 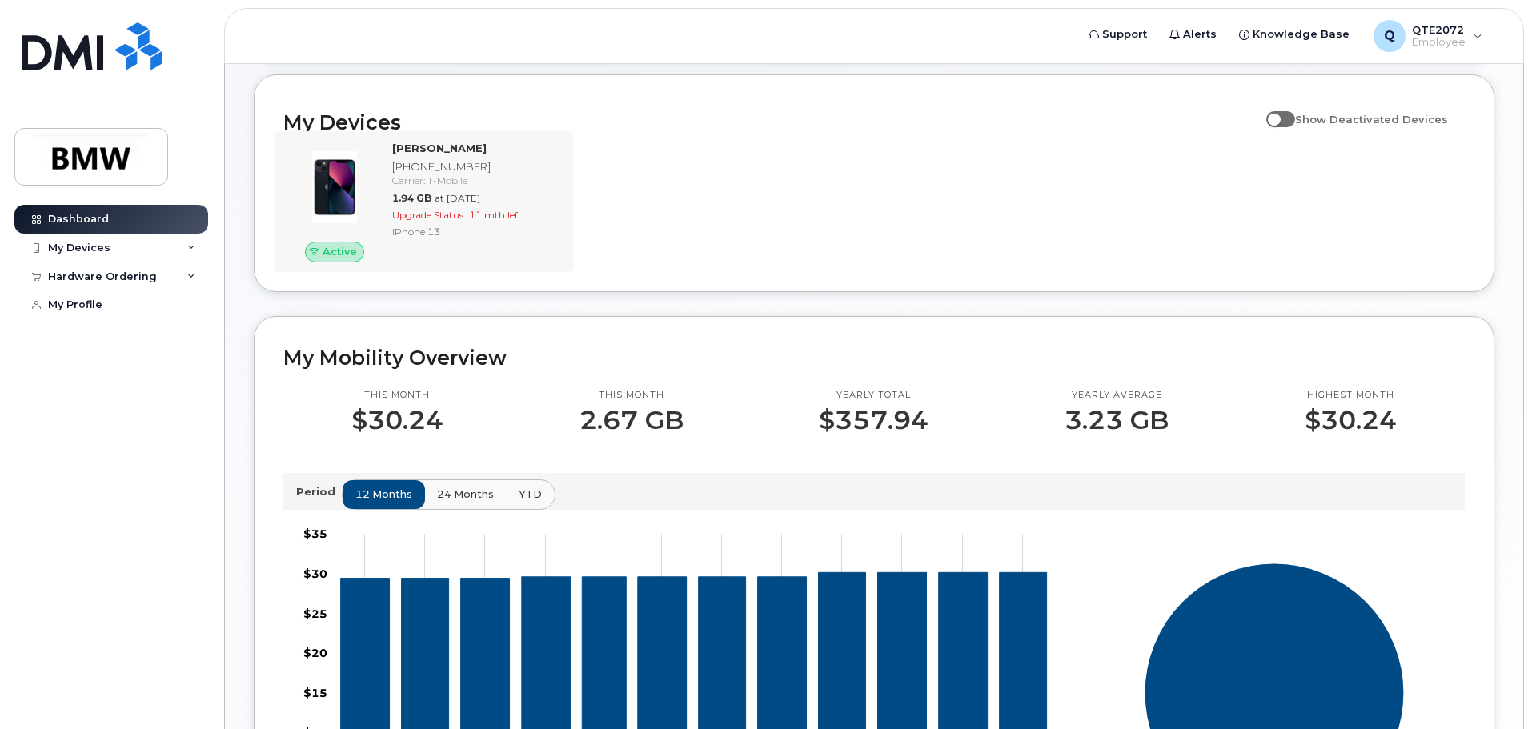 I want to click on p: Period, so click(x=319, y=491).